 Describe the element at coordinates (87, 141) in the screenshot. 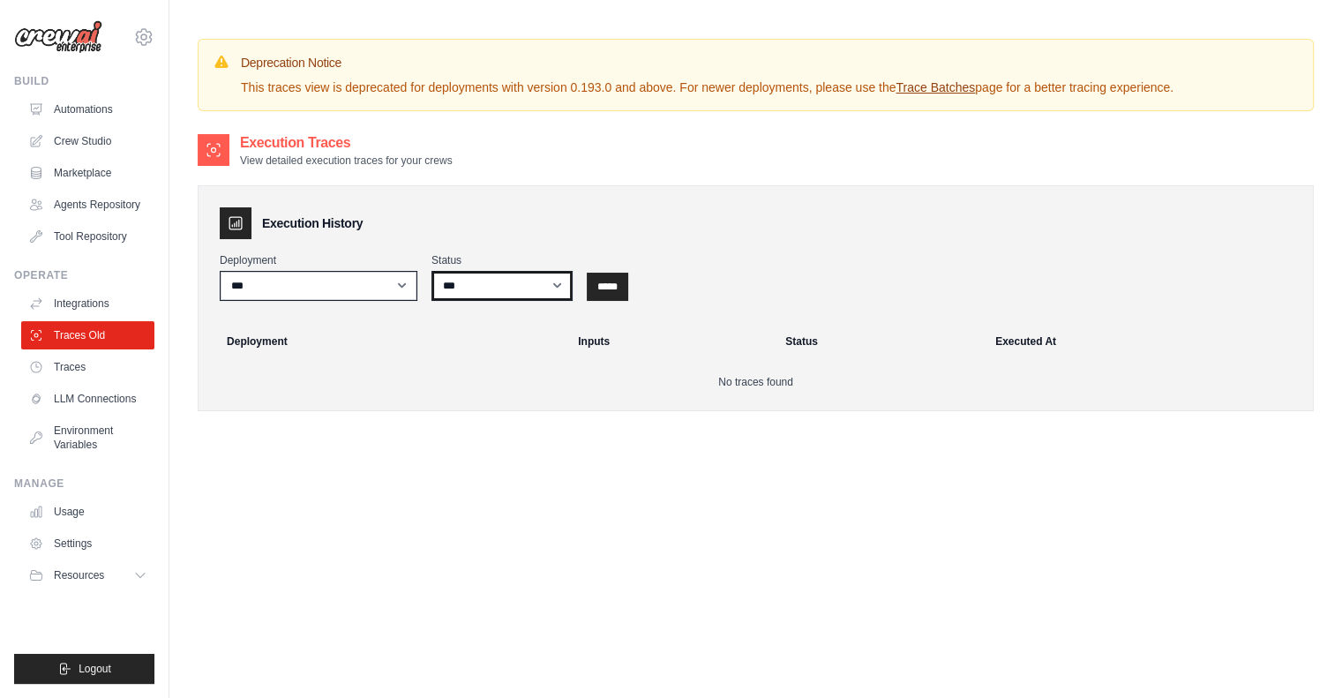

I see `a: Crew Studio` at that location.